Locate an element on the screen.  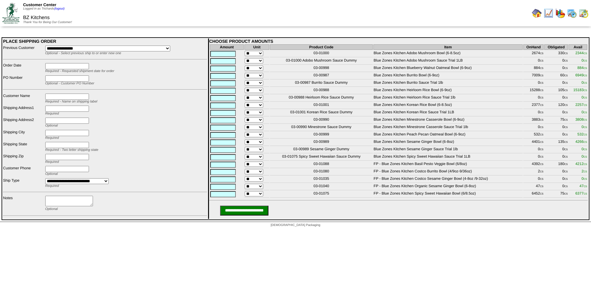
span: BZ Kitchens is located at coordinates (36, 18).